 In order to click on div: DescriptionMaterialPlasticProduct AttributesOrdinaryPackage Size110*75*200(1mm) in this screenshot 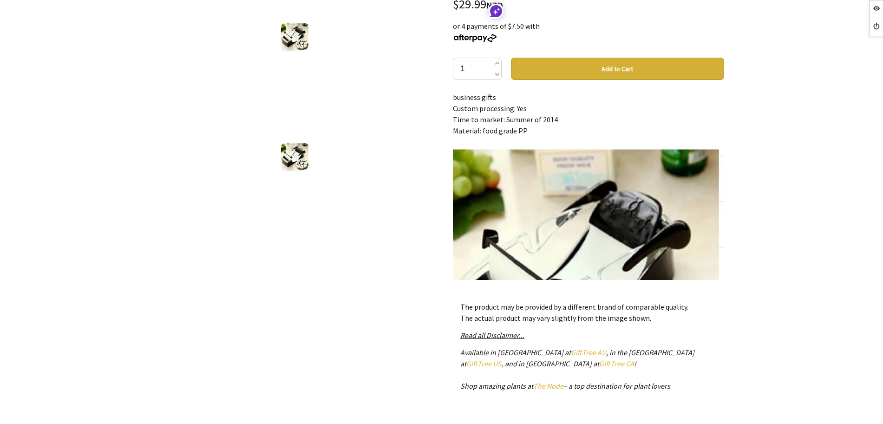, I will do `click(589, 187)`.